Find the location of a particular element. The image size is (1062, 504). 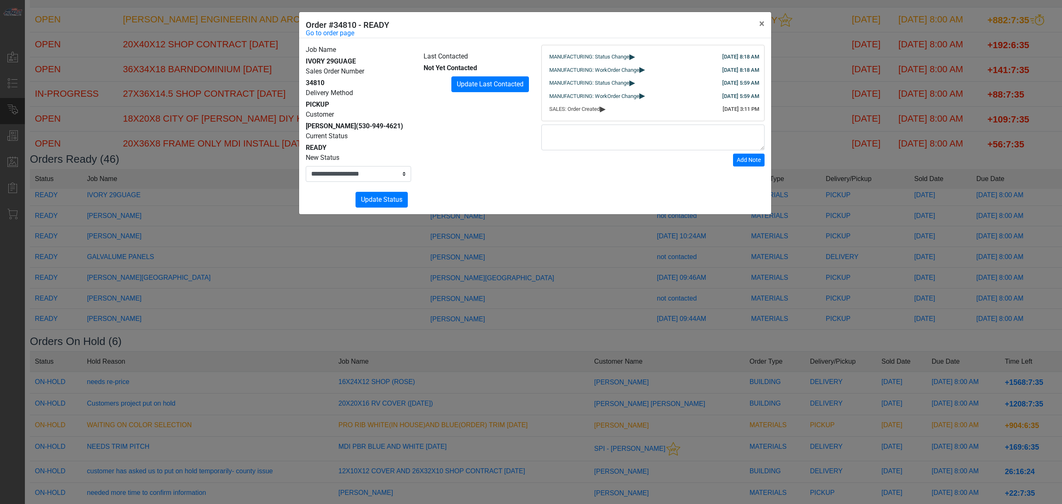

label: Customer is located at coordinates (320, 114).